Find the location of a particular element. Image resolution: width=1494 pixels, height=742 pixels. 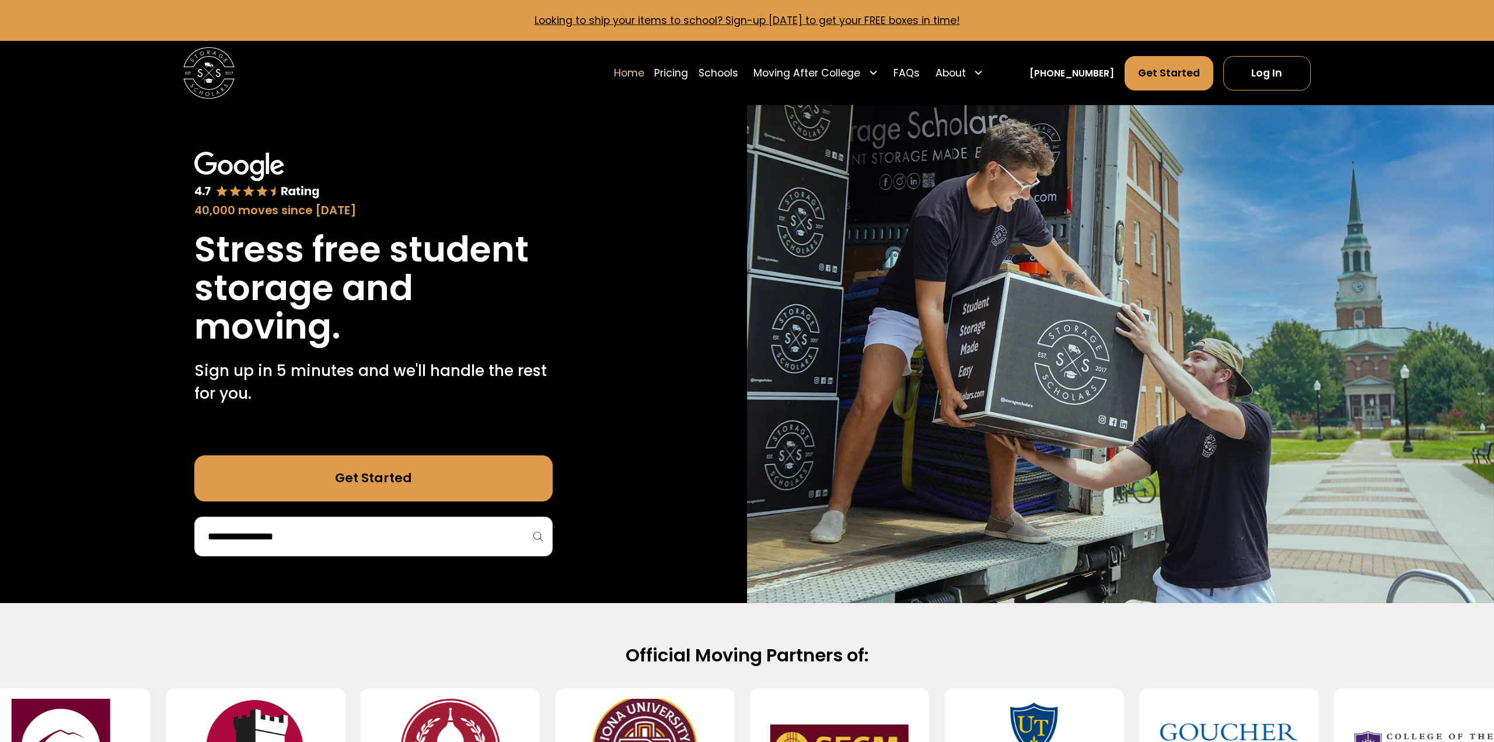

img: Storage Scholars makes moving and storage easy. is located at coordinates (1121, 354).